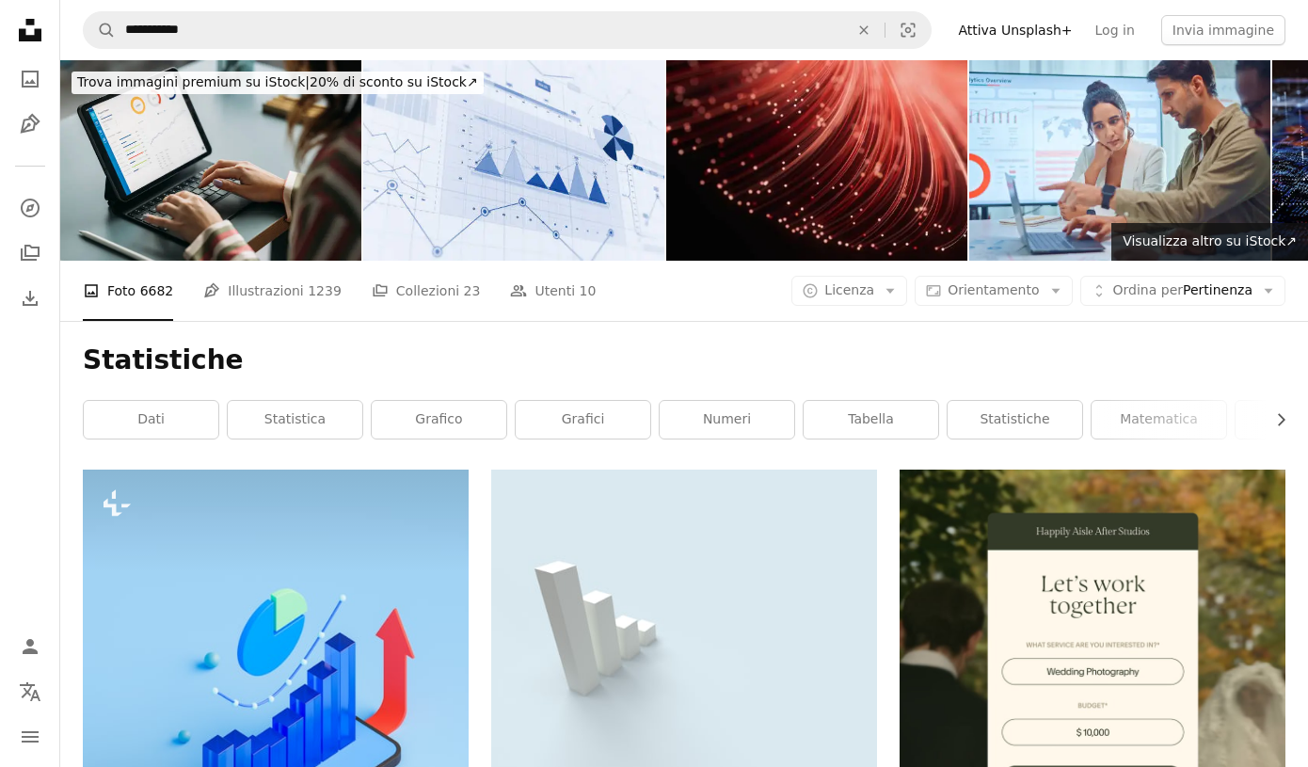 The height and width of the screenshot is (767, 1308). Describe the element at coordinates (849, 290) in the screenshot. I see `span: Licenza` at that location.